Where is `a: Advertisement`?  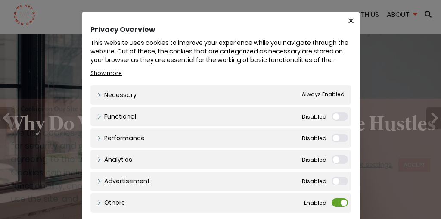 a: Advertisement is located at coordinates (123, 181).